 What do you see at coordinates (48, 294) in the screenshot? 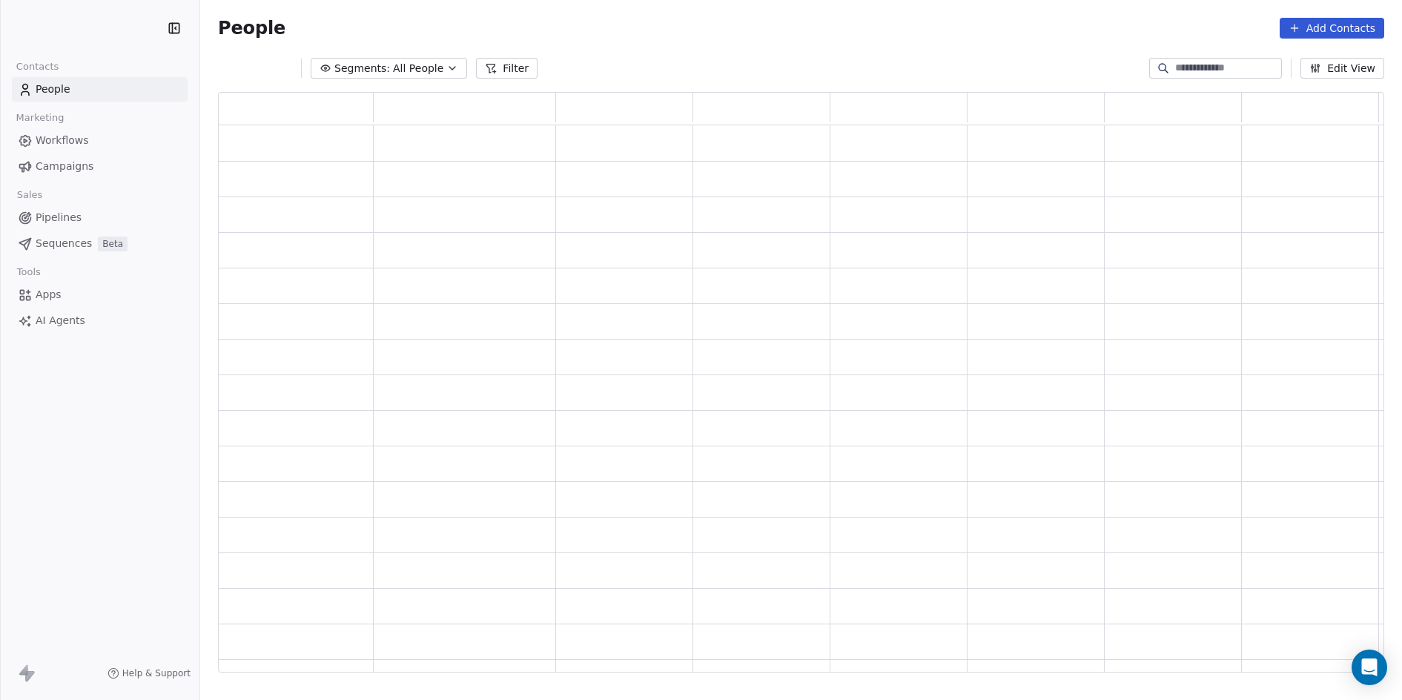
I see `span: Apps` at bounding box center [48, 294].